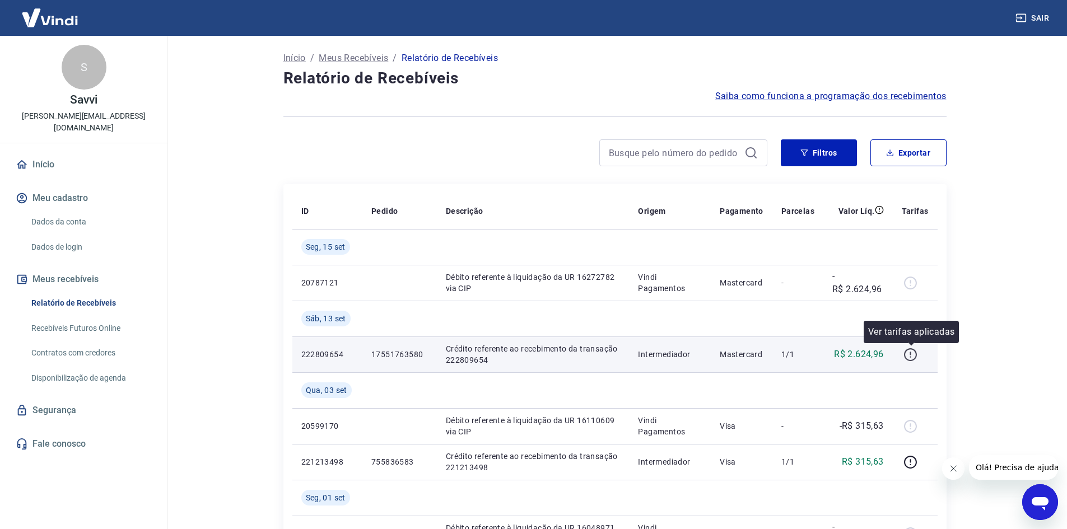 This screenshot has width=1067, height=529. What do you see at coordinates (742, 211) in the screenshot?
I see `p: Pagamento` at bounding box center [742, 211].